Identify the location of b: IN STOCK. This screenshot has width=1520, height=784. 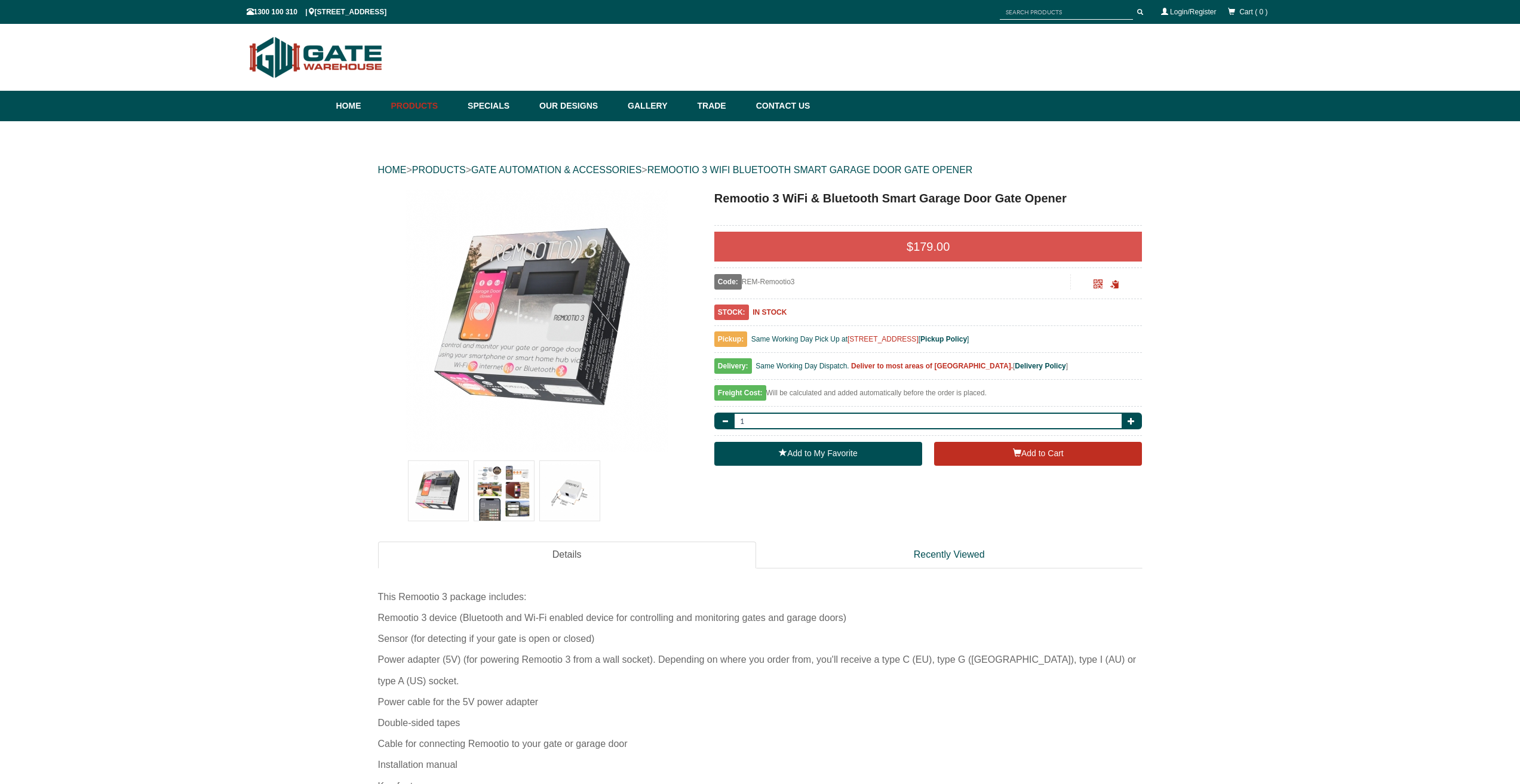
(769, 312).